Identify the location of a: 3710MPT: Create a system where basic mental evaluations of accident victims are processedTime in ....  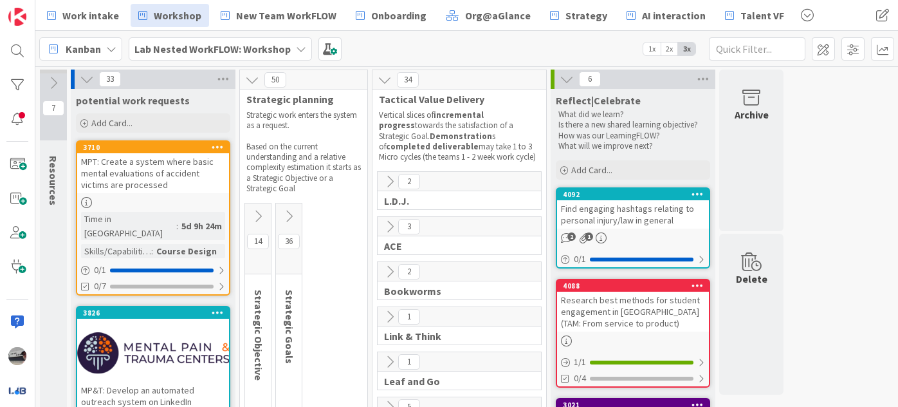
(153, 217).